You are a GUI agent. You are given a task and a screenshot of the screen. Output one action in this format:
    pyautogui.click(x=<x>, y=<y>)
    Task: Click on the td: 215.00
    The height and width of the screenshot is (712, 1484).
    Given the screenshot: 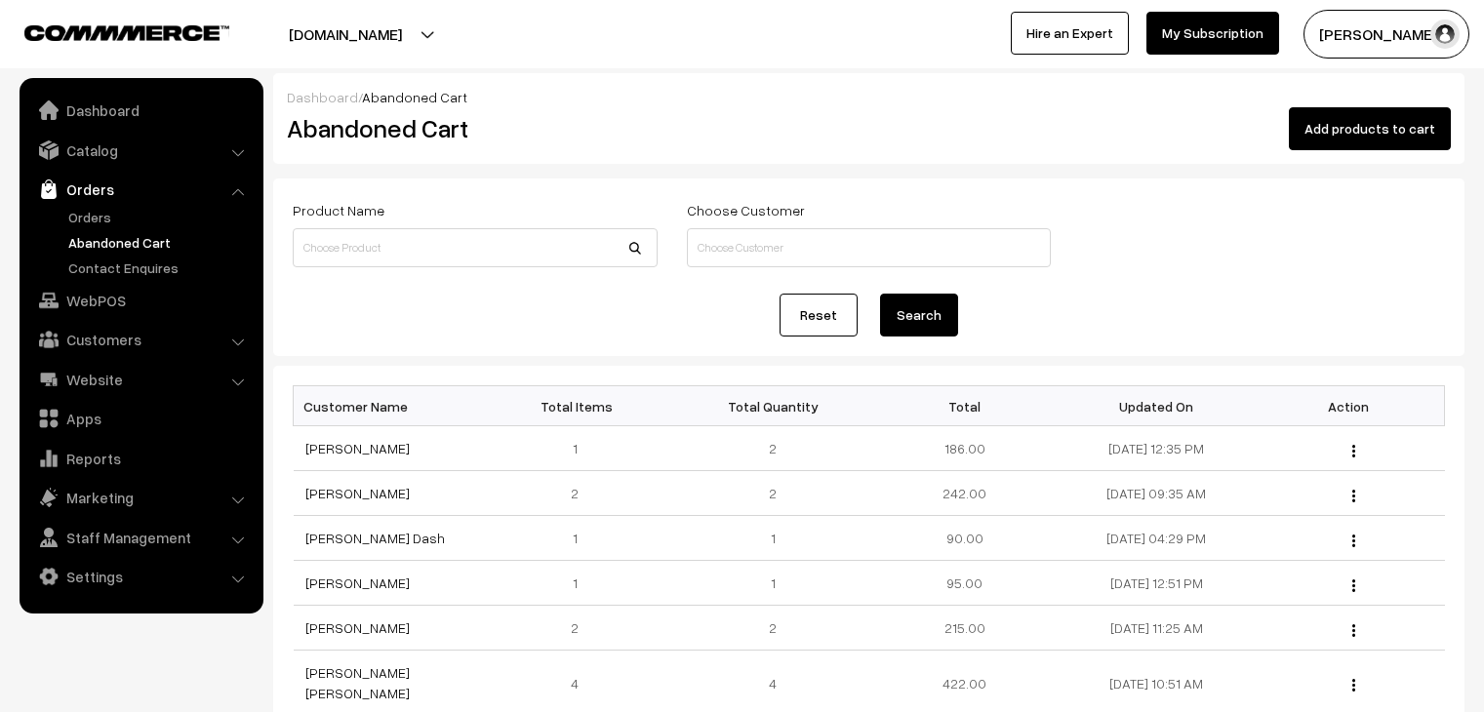 What is the action you would take?
    pyautogui.click(x=964, y=628)
    